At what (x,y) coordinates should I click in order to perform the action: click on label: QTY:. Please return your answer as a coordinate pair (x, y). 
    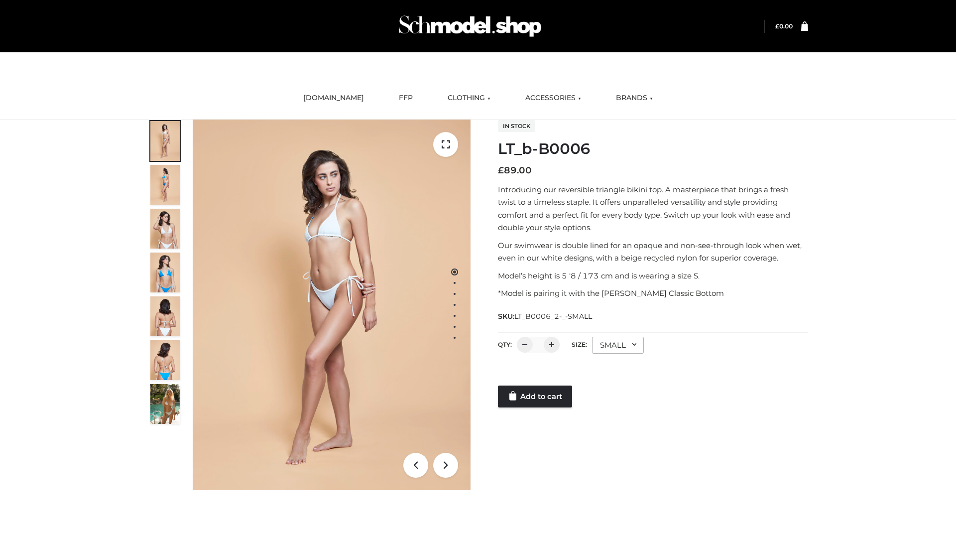
    Looking at the image, I should click on (505, 344).